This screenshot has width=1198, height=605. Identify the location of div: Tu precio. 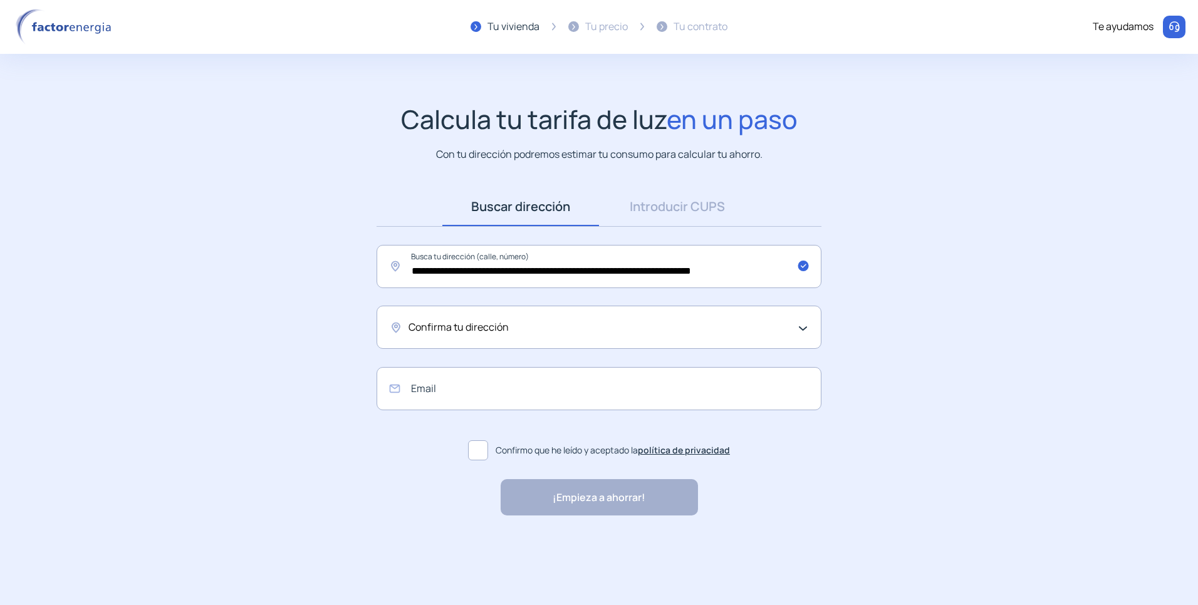
(607, 27).